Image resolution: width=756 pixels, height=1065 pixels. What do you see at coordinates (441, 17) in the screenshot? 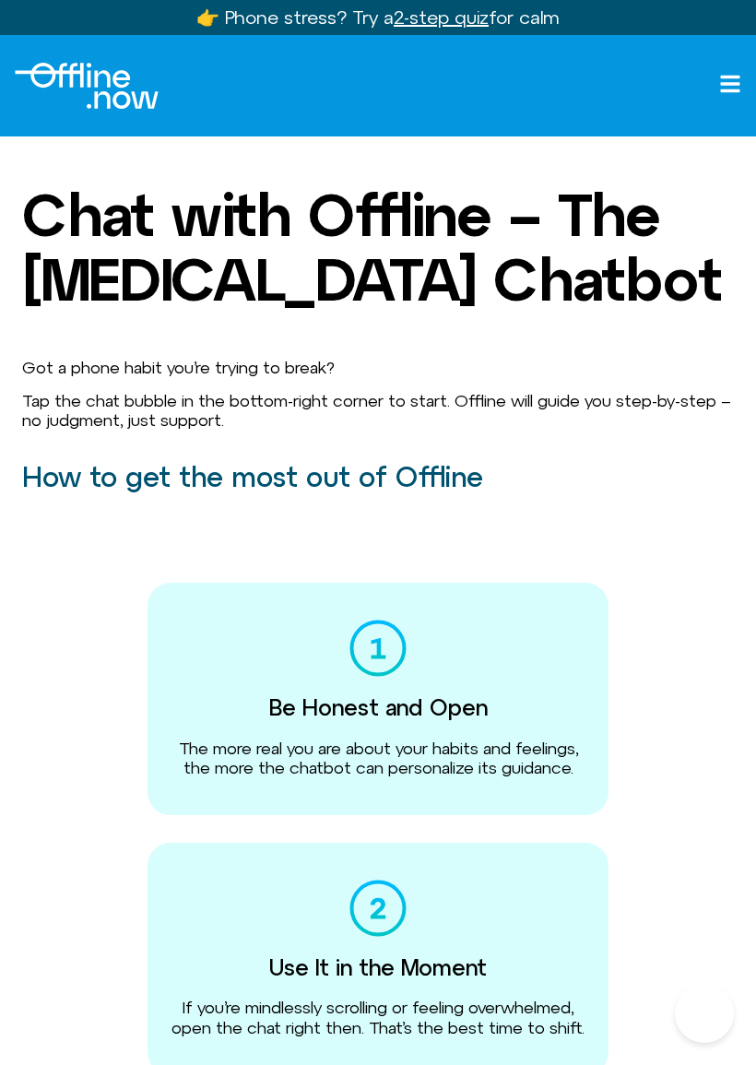
I see `u: 2-step quiz` at bounding box center [441, 17].